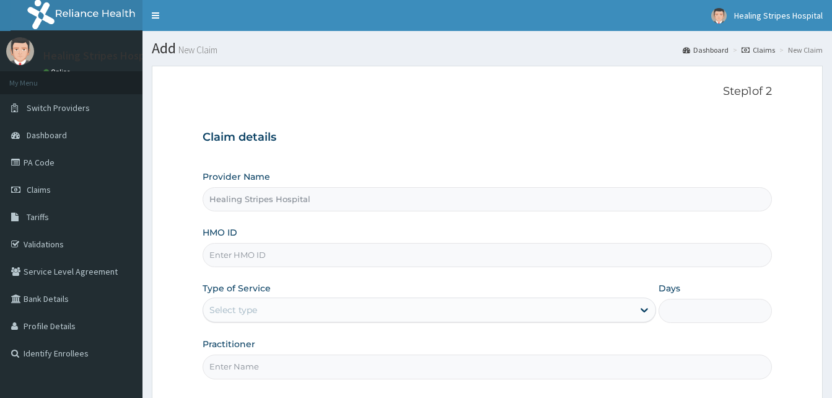 This screenshot has width=832, height=398. What do you see at coordinates (58, 108) in the screenshot?
I see `span: Switch Providers` at bounding box center [58, 108].